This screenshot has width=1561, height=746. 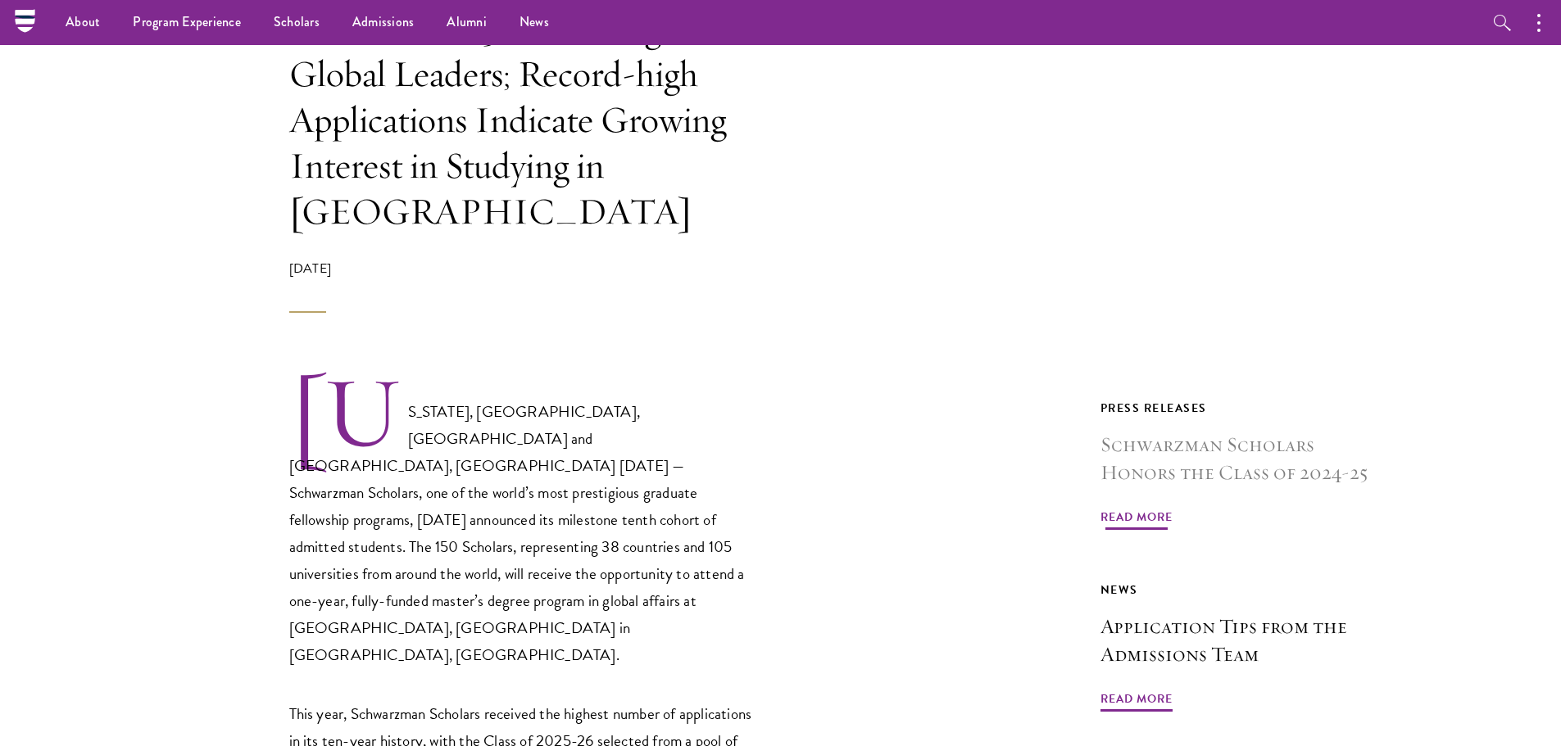 What do you see at coordinates (1235, 590) in the screenshot?
I see `div: News` at bounding box center [1235, 590].